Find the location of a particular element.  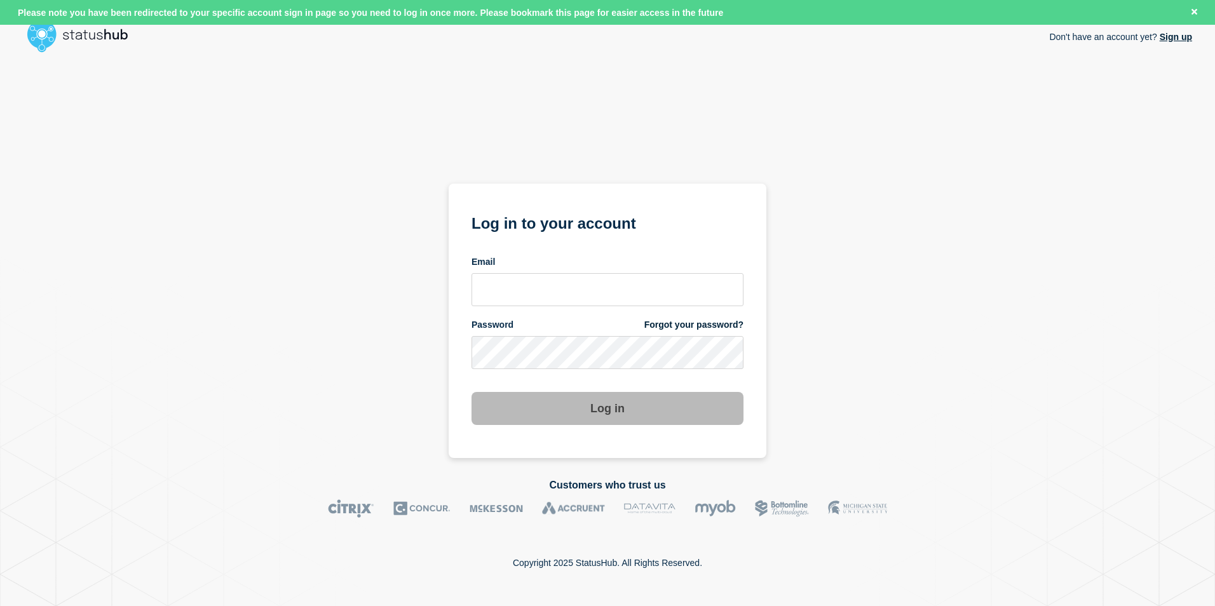

img: Concur logo is located at coordinates (422, 508).